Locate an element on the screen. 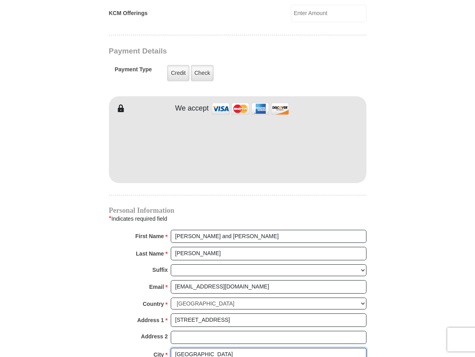 This screenshot has width=475, height=357. strong: Last Name is located at coordinates (150, 254).